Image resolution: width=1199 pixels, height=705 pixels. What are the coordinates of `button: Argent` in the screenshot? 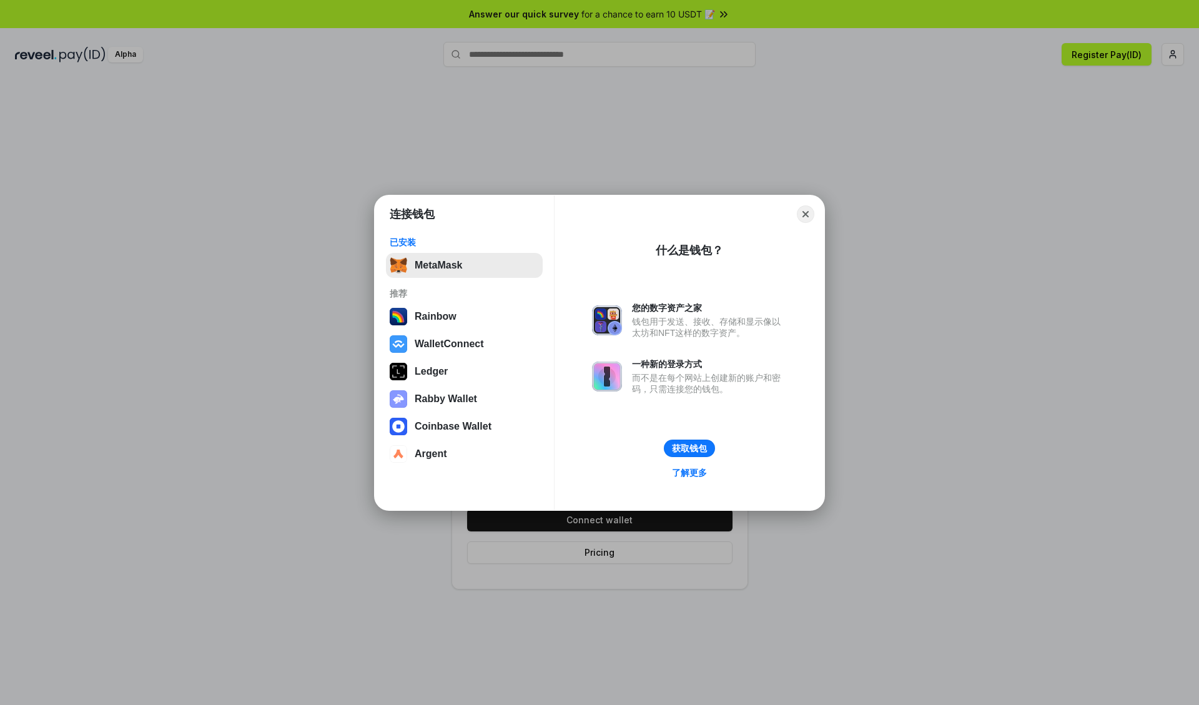 It's located at (464, 454).